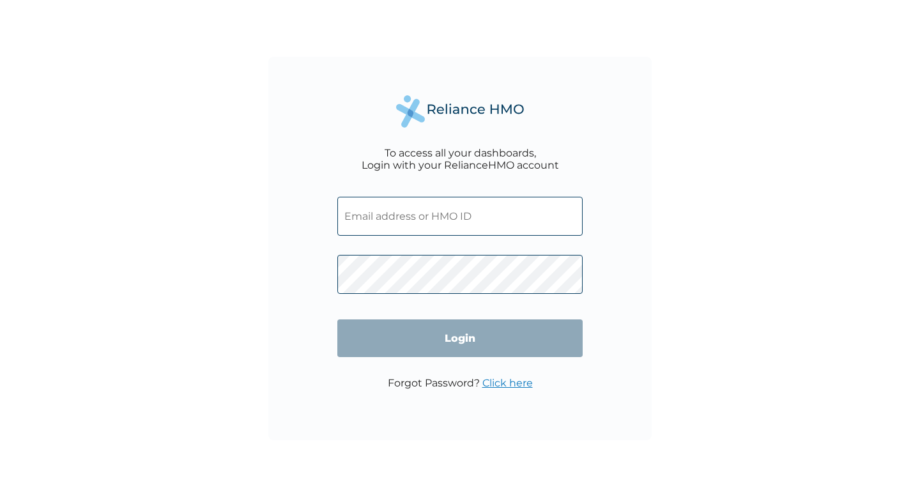 The width and height of the screenshot is (920, 497). I want to click on img: Reliance Health's Logo, so click(460, 111).